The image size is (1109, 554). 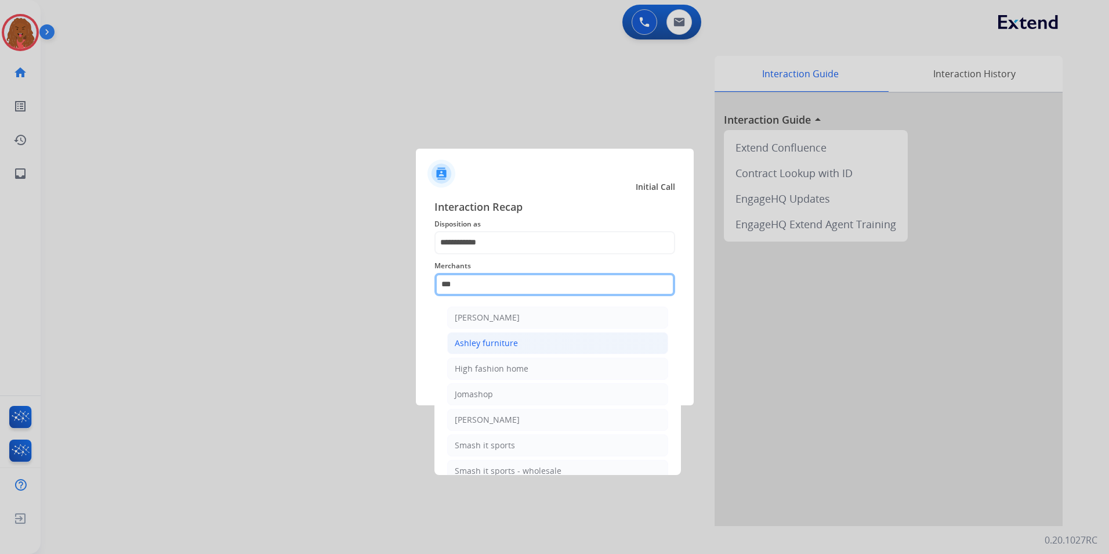 What do you see at coordinates (491, 368) in the screenshot?
I see `div: High fashion home` at bounding box center [491, 368].